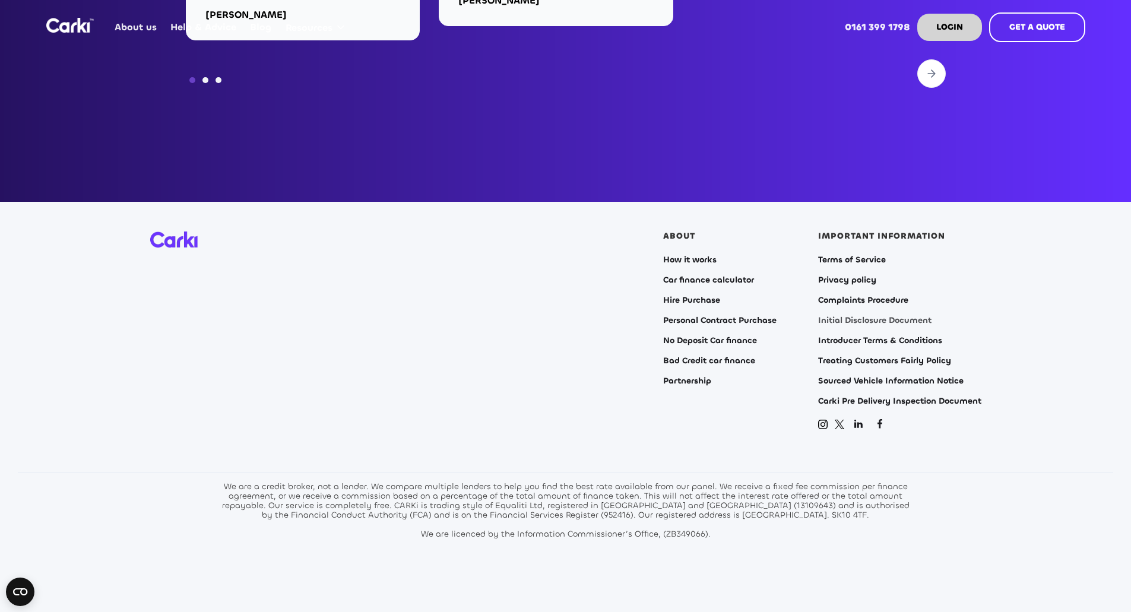 The width and height of the screenshot is (1131, 612). What do you see at coordinates (687, 381) in the screenshot?
I see `a: Partnership` at bounding box center [687, 381].